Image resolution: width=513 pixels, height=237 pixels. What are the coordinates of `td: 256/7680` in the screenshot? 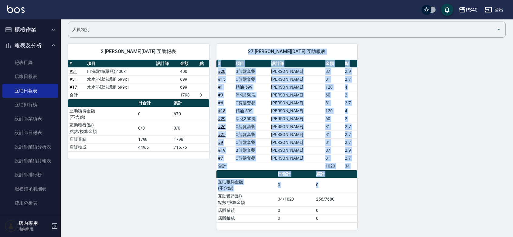 It's located at (336, 199).